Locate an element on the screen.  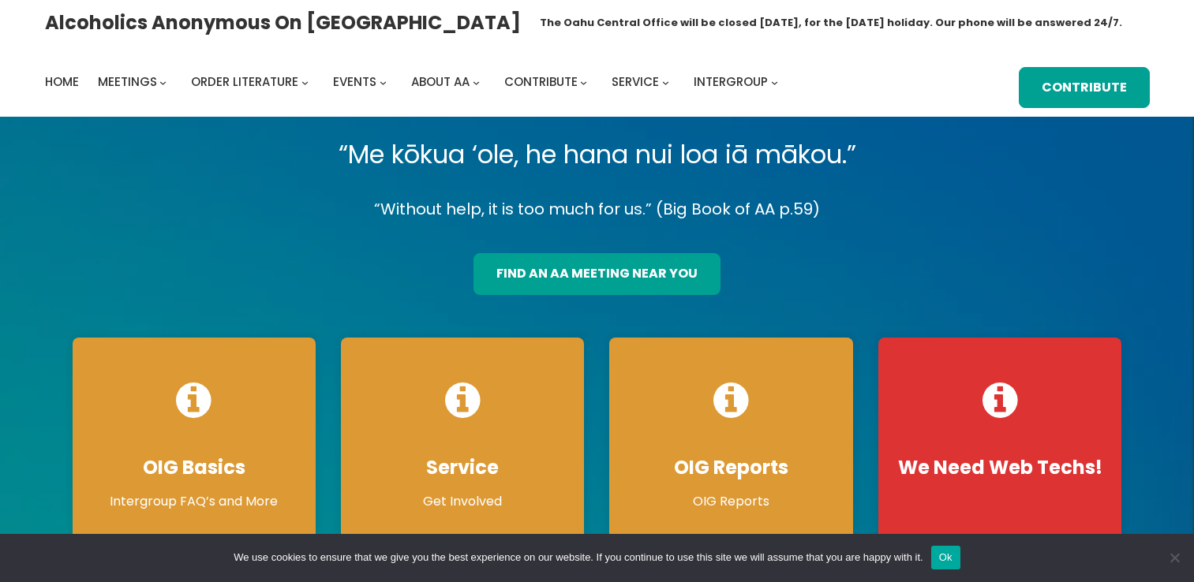
a: Home is located at coordinates (62, 82).